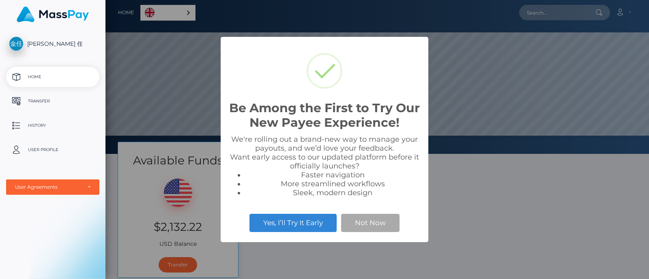  I want to click on li: More streamlined workflows, so click(333, 184).